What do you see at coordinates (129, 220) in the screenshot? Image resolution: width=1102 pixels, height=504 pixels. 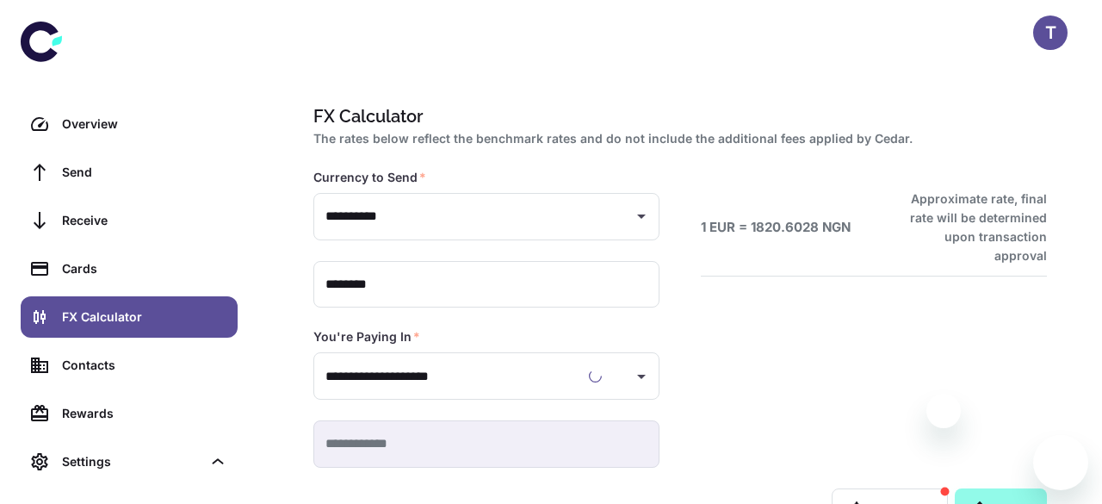 I see `a: Receive` at bounding box center [129, 220].